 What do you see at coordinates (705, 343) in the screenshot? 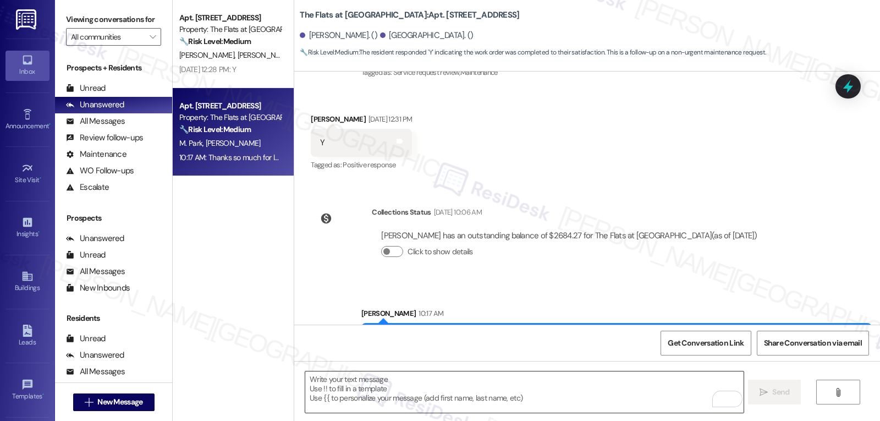
I see `span: Get Conversation Link` at bounding box center [705, 343].